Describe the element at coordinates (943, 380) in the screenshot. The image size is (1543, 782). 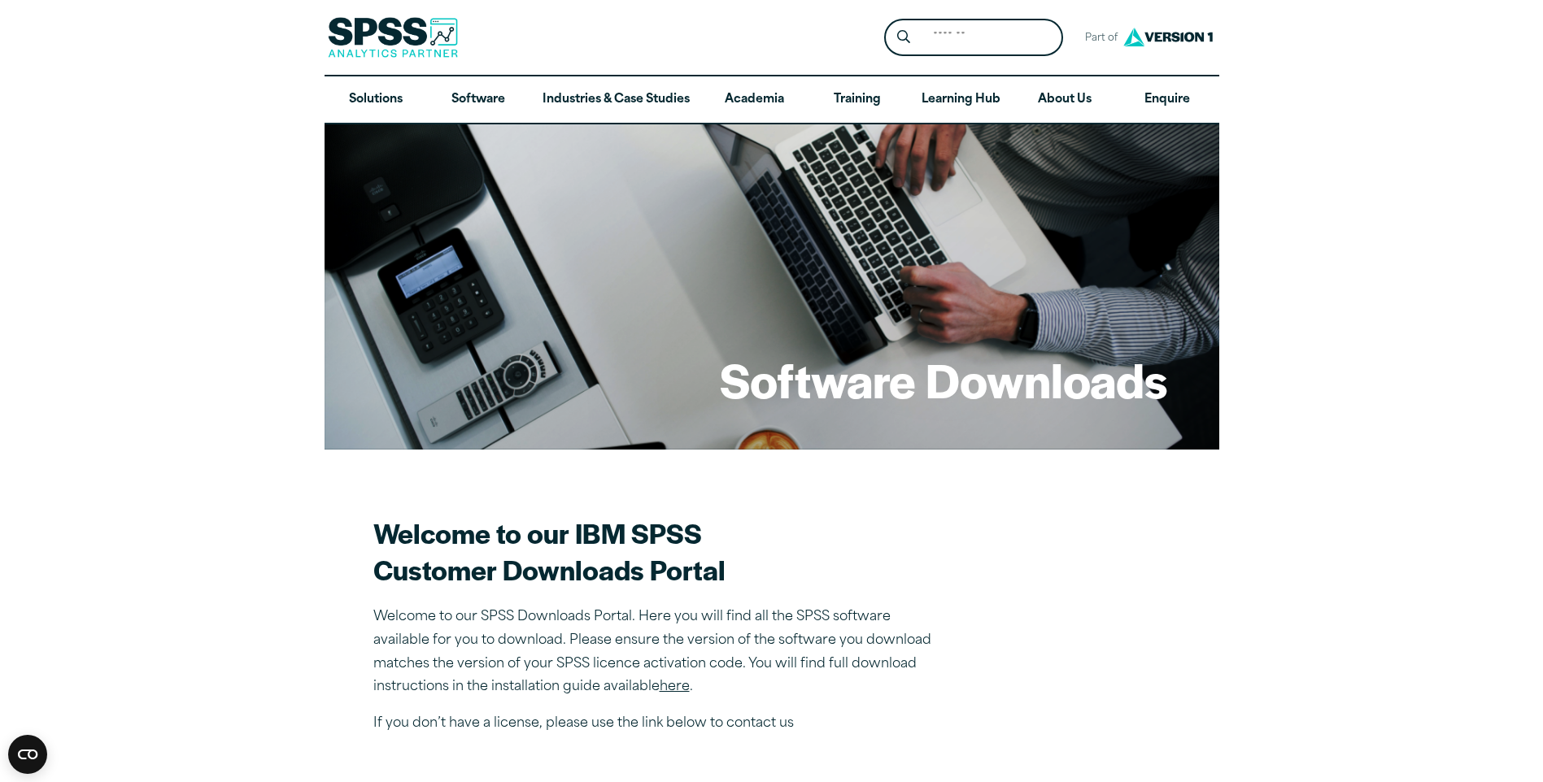
I see `h1: Software Downloads` at that location.